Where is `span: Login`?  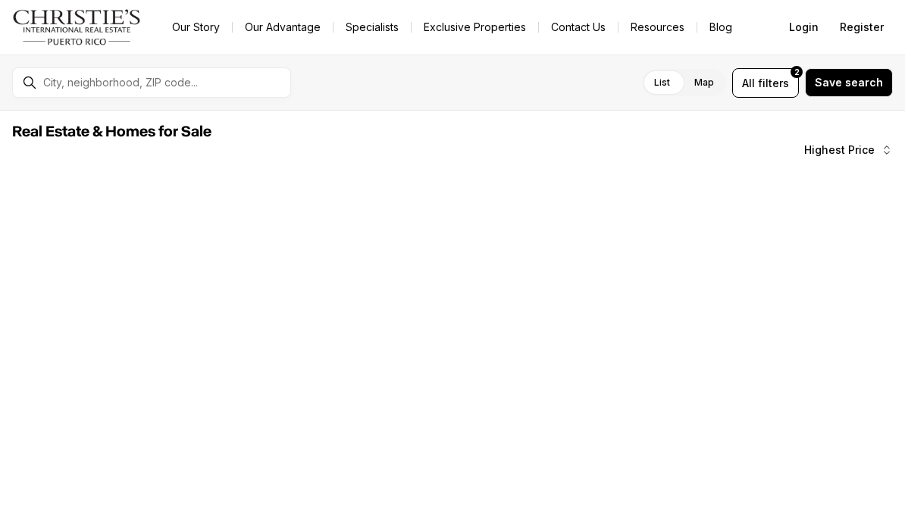 span: Login is located at coordinates (803, 27).